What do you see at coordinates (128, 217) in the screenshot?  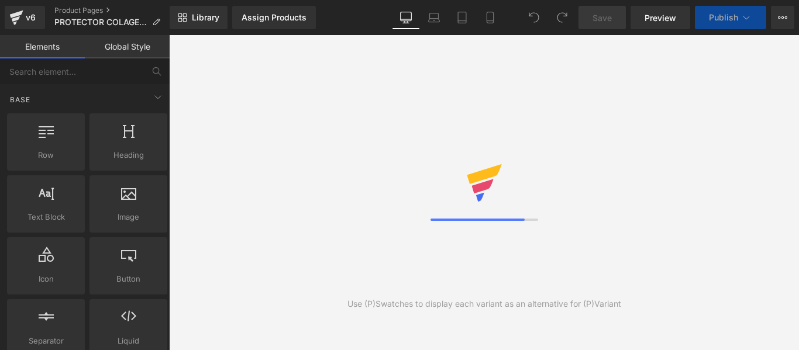 I see `span: Image` at bounding box center [128, 217].